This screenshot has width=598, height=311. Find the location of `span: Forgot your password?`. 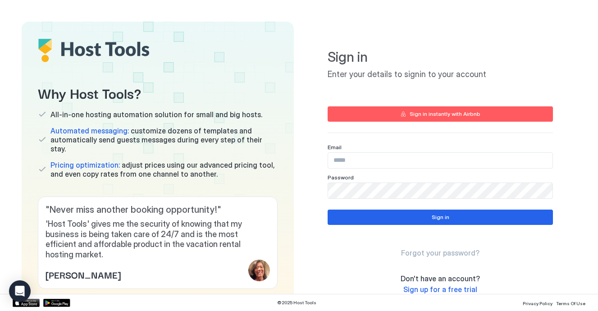

span: Forgot your password? is located at coordinates (441, 253).